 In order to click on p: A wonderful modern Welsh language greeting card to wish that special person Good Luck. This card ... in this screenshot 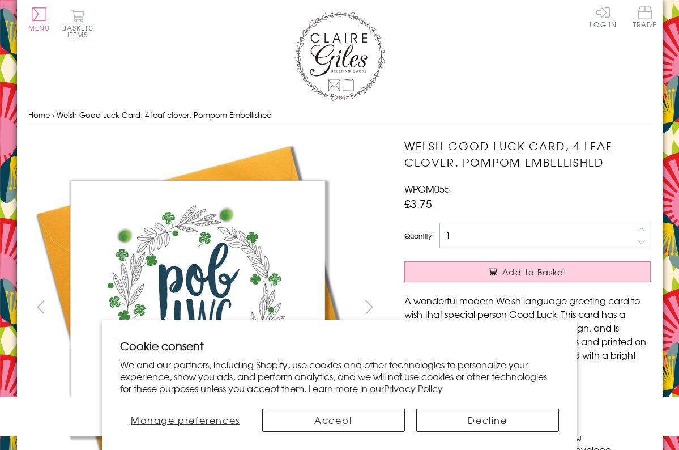, I will do `click(527, 334)`.